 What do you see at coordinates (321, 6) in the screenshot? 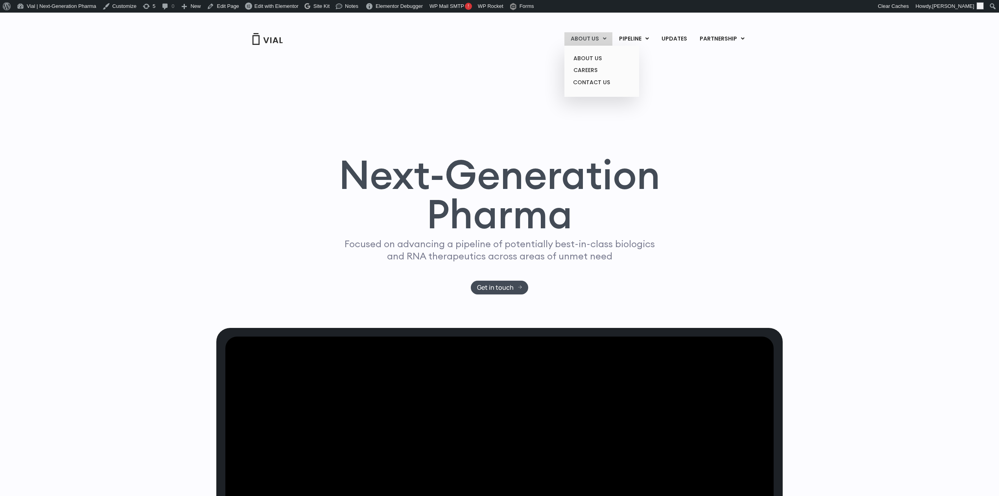
I see `span: Site Kit` at bounding box center [321, 6].